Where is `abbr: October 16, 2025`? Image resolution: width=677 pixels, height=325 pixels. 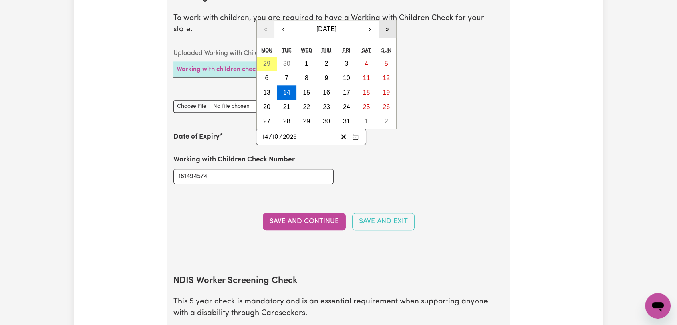
abbr: October 16, 2025 is located at coordinates (326, 92).